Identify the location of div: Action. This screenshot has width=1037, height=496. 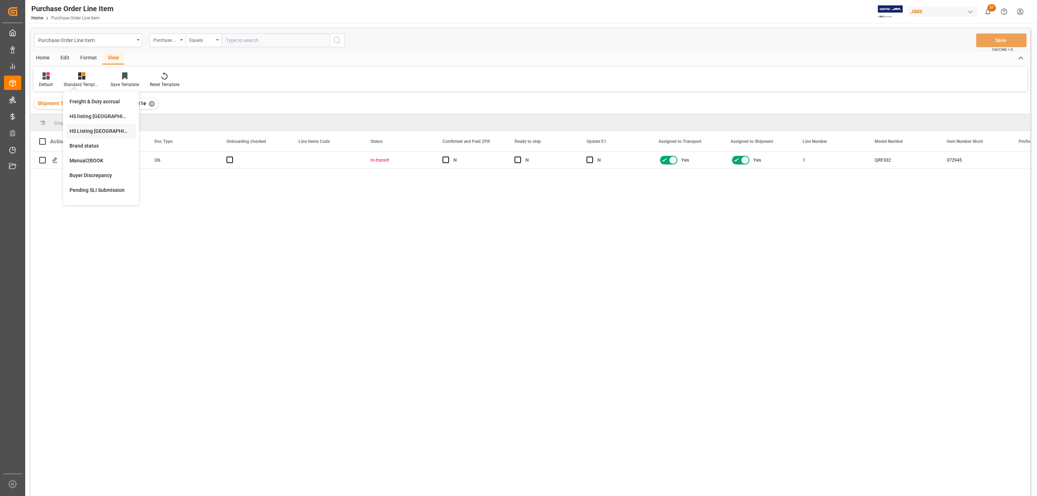
(58, 141).